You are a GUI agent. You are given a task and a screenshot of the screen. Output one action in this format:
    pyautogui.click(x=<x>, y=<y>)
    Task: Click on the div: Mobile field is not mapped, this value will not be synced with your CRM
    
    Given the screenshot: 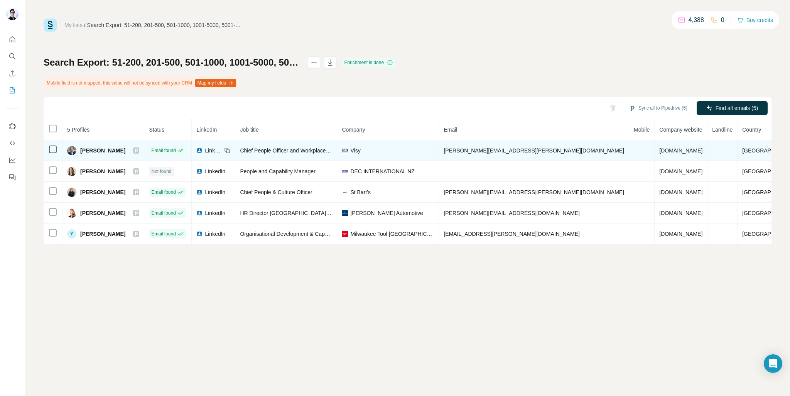 What is the action you would take?
    pyautogui.click(x=140, y=83)
    